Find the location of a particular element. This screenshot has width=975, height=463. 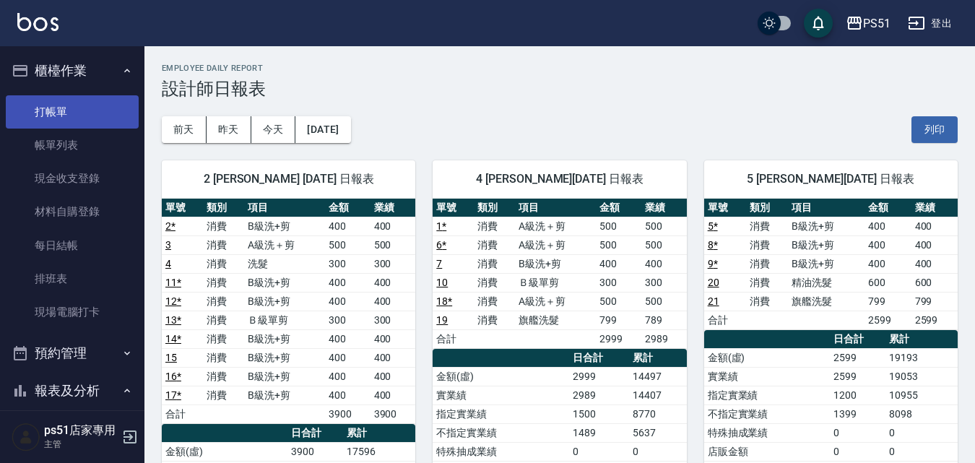

button: 登出 is located at coordinates (930, 23).